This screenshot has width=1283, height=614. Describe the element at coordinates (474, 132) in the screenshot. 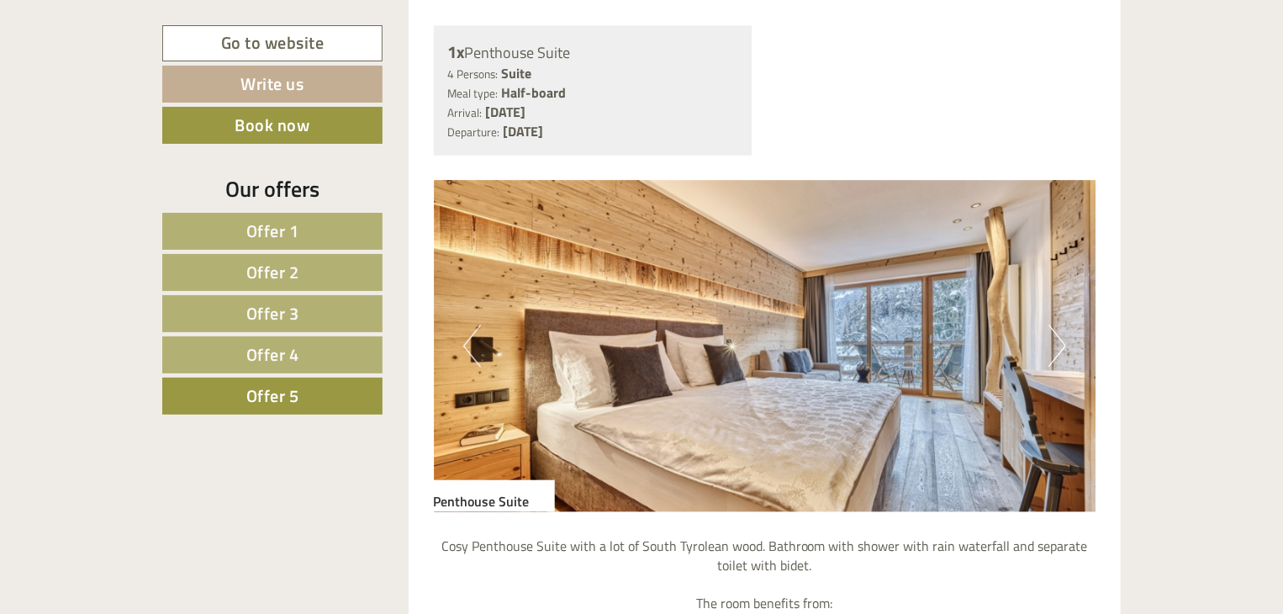

I see `small: Departure:` at that location.